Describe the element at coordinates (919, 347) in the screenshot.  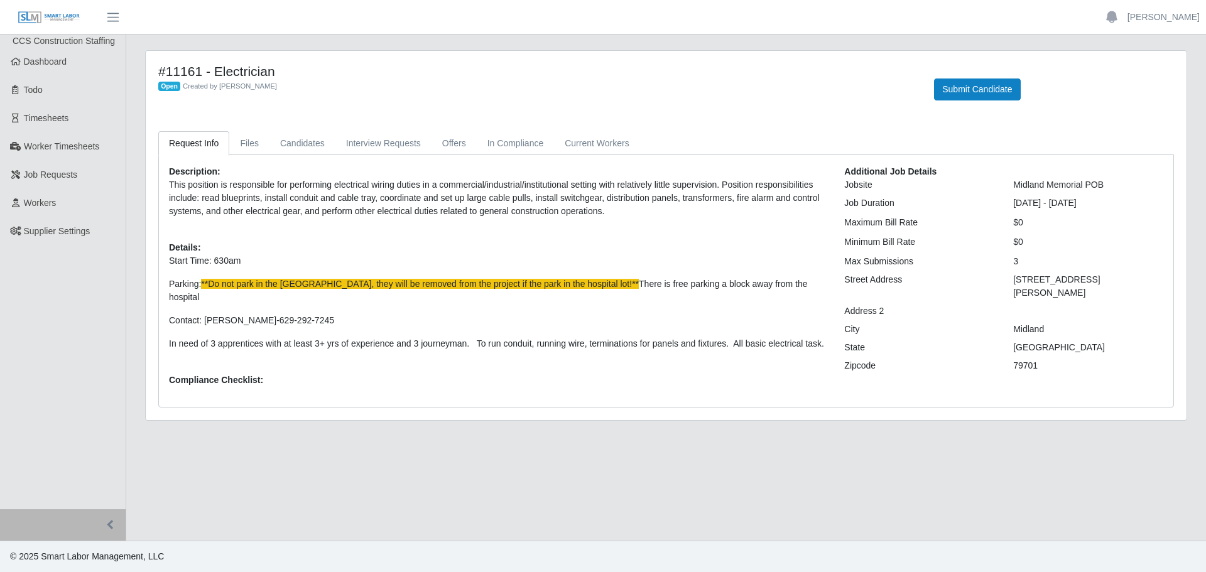
I see `div: State` at that location.